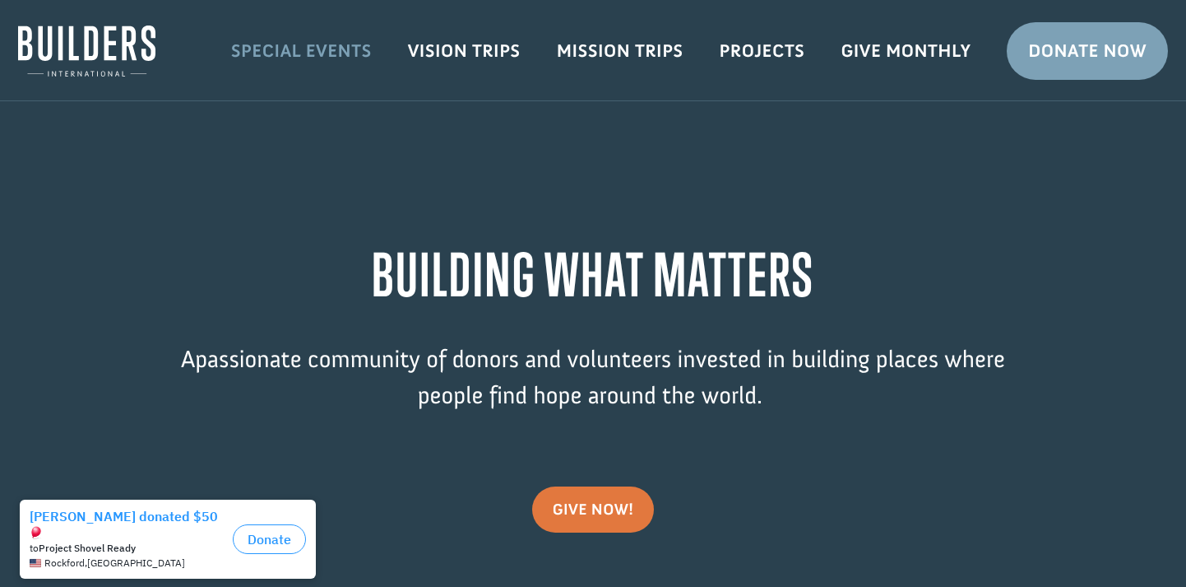 The image size is (1186, 587). What do you see at coordinates (36, 41) in the screenshot?
I see `img: emoji balloon` at bounding box center [36, 41].